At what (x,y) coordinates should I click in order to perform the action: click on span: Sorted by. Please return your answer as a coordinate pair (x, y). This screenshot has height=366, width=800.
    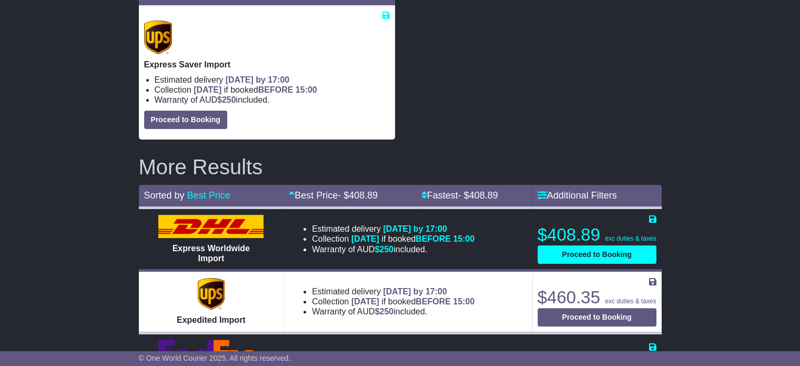
    Looking at the image, I should click on (164, 195).